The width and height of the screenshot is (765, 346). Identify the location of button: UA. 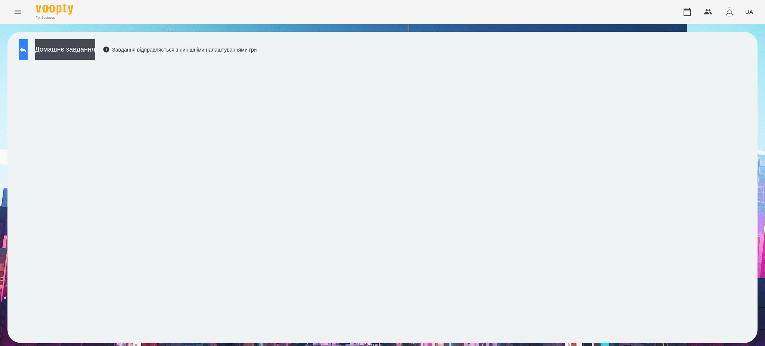
(749, 12).